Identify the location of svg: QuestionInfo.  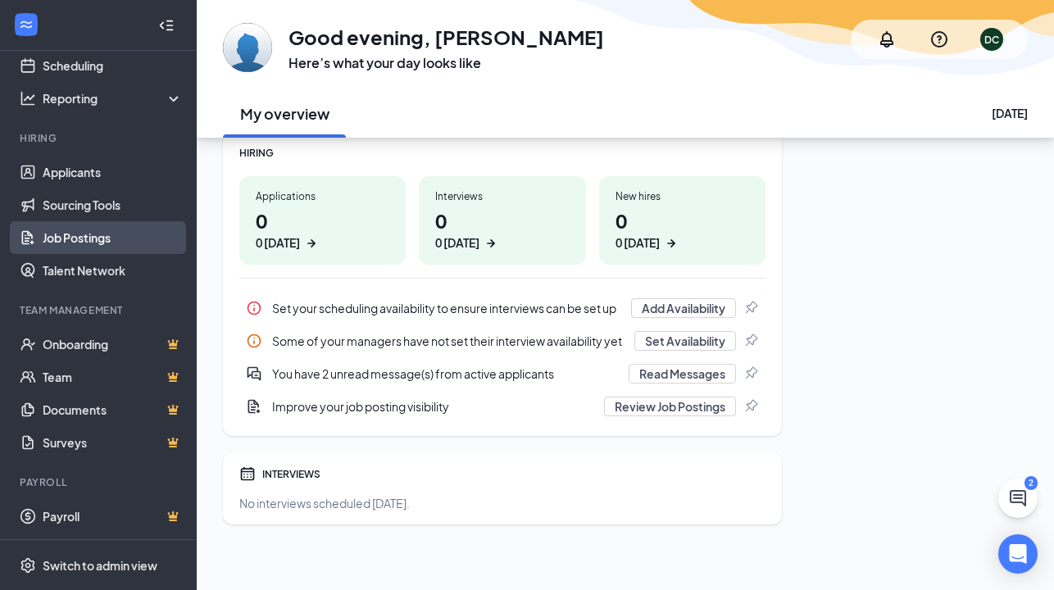
(939, 39).